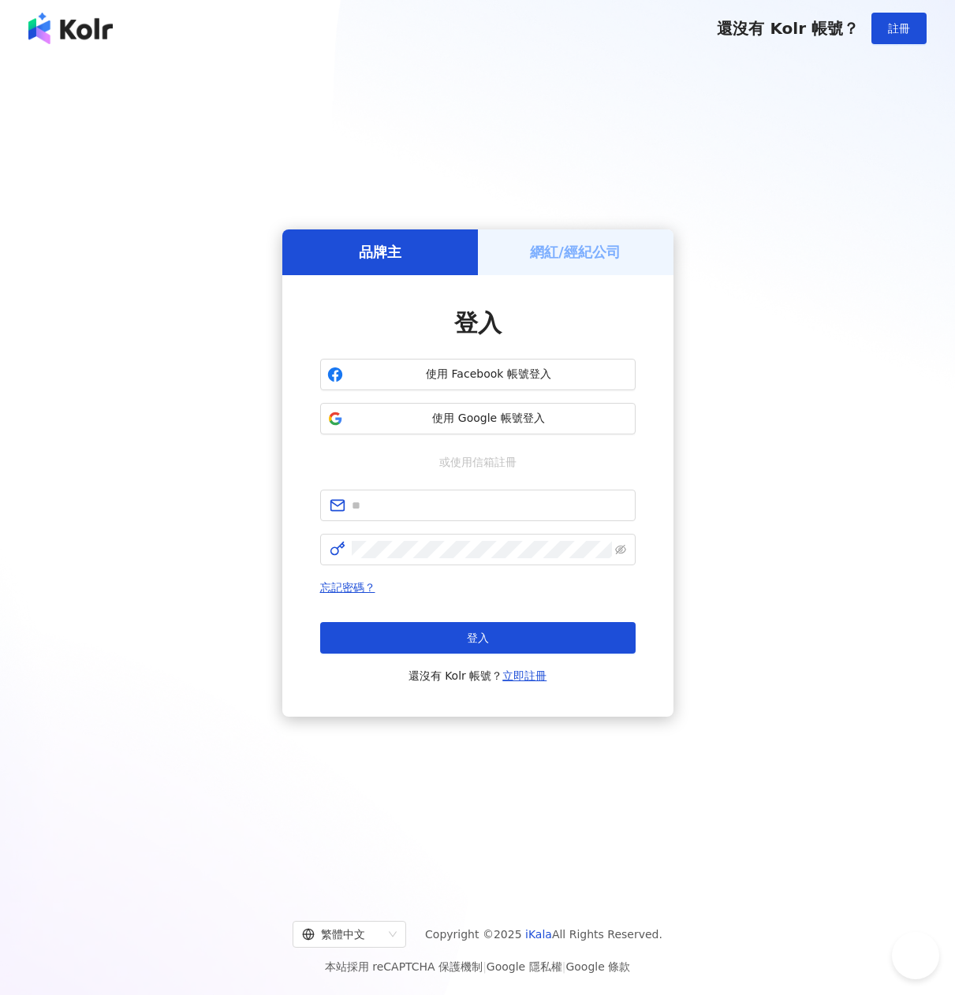  Describe the element at coordinates (524, 967) in the screenshot. I see `a: Google 隱私權` at that location.